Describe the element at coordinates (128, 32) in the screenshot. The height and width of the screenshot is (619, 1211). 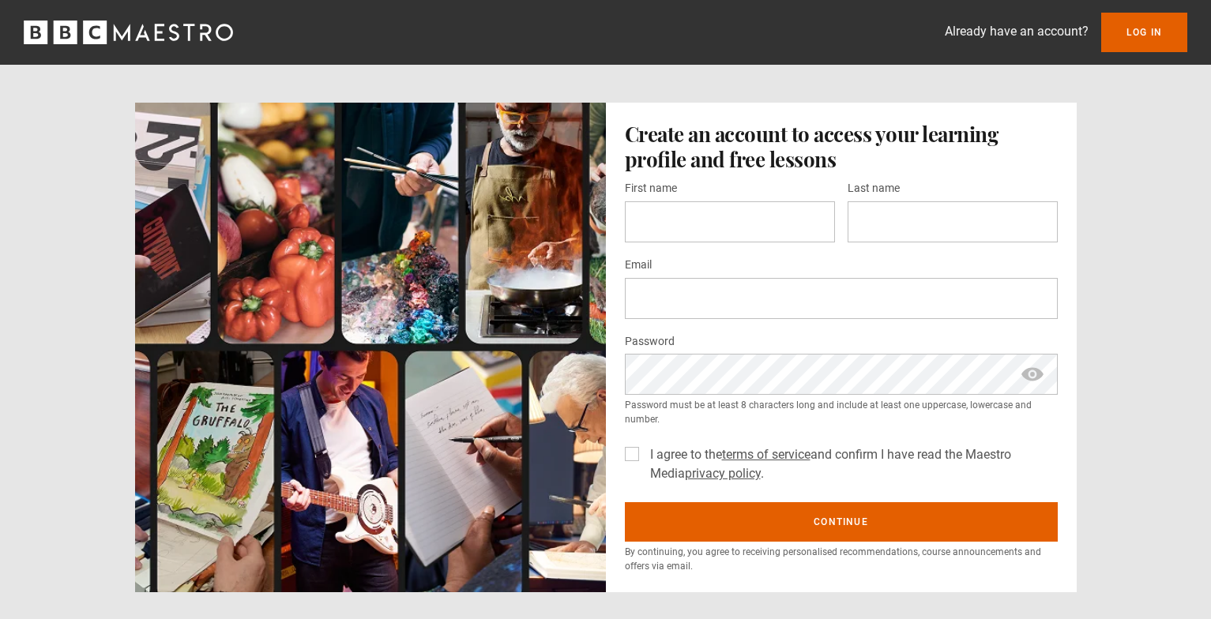
I see `svg: BBC Maestro` at that location.